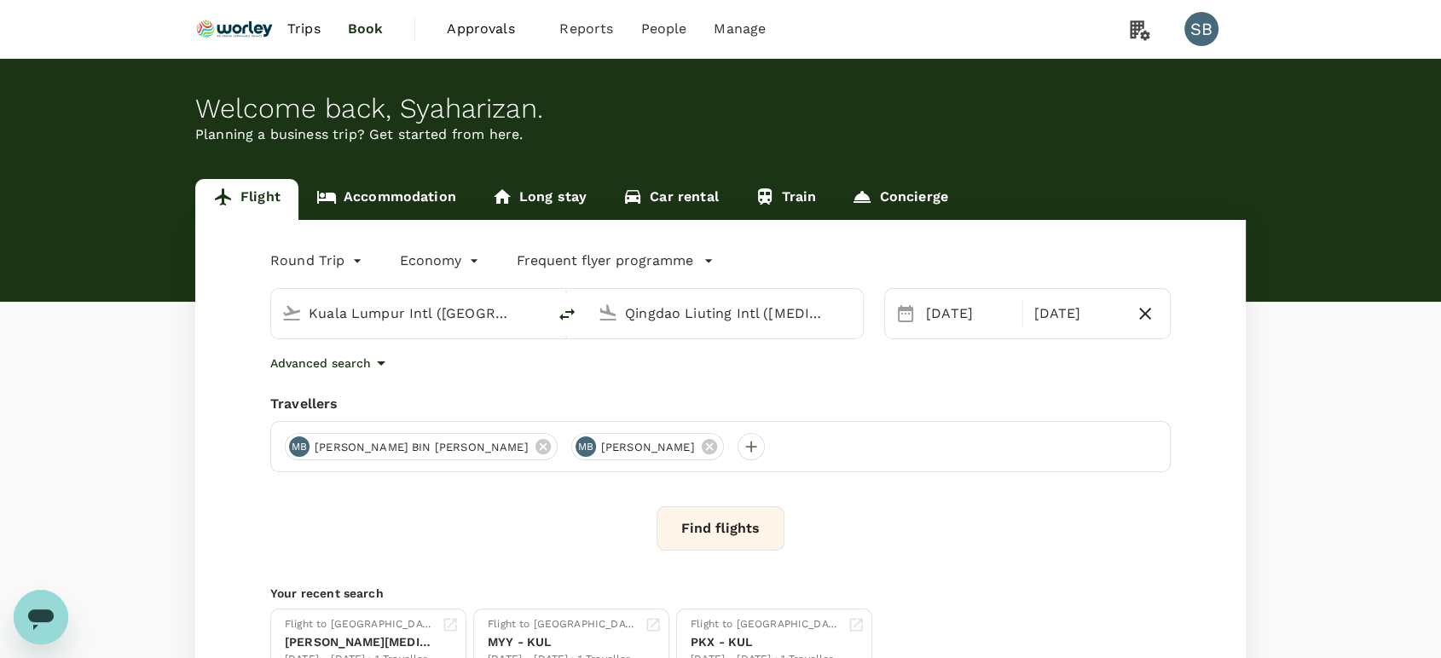 This screenshot has height=658, width=1441. I want to click on span: Trips, so click(304, 29).